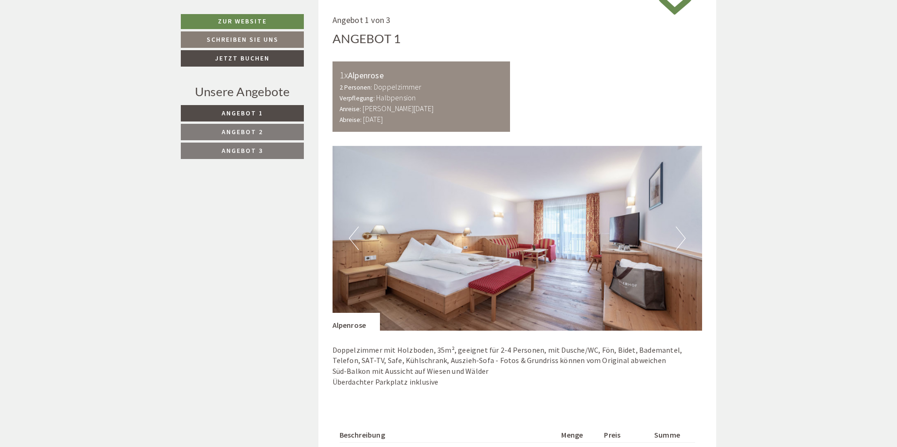 This screenshot has height=447, width=897. Describe the element at coordinates (351, 120) in the screenshot. I see `small: Abreise:` at that location.